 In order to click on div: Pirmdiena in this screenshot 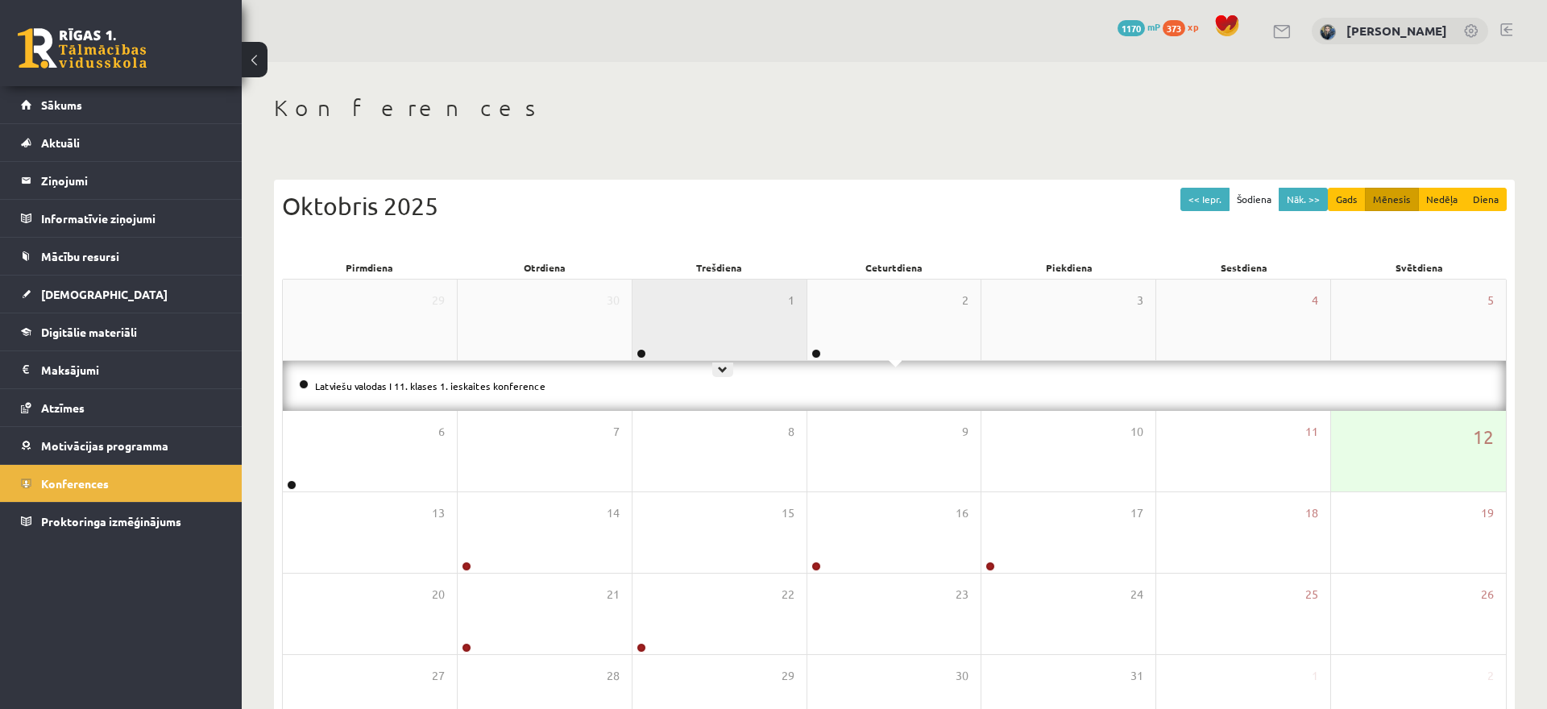, I will do `click(369, 267)`.